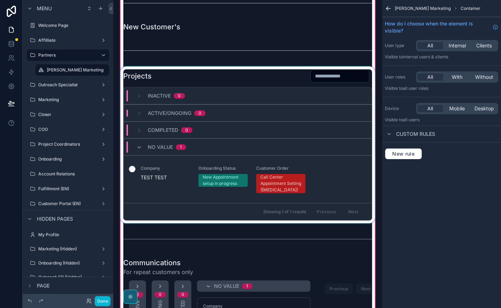 This screenshot has width=501, height=308. What do you see at coordinates (73, 235) in the screenshot?
I see `label: My Profile` at bounding box center [73, 235].